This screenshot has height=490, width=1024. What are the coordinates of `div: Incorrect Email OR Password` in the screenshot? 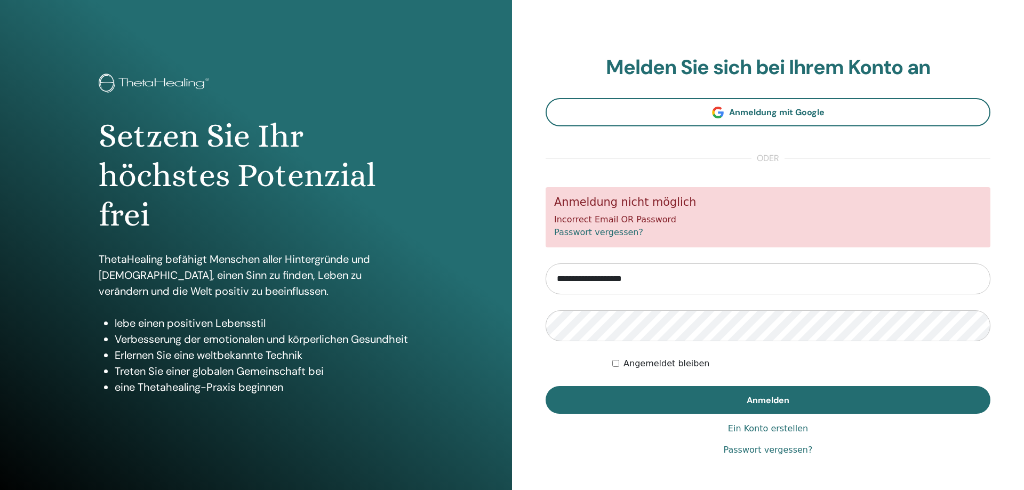 It's located at (768, 217).